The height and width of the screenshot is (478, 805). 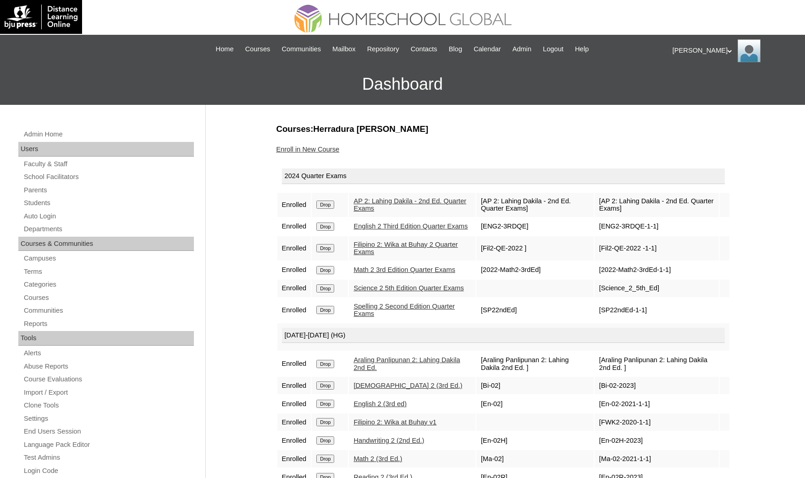 I want to click on a: Home, so click(x=225, y=49).